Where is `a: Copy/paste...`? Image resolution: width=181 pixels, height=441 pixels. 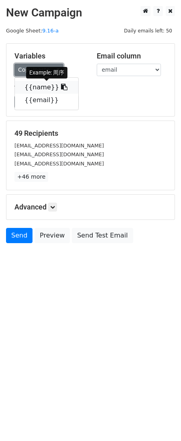
a: Copy/paste... is located at coordinates (39, 70).